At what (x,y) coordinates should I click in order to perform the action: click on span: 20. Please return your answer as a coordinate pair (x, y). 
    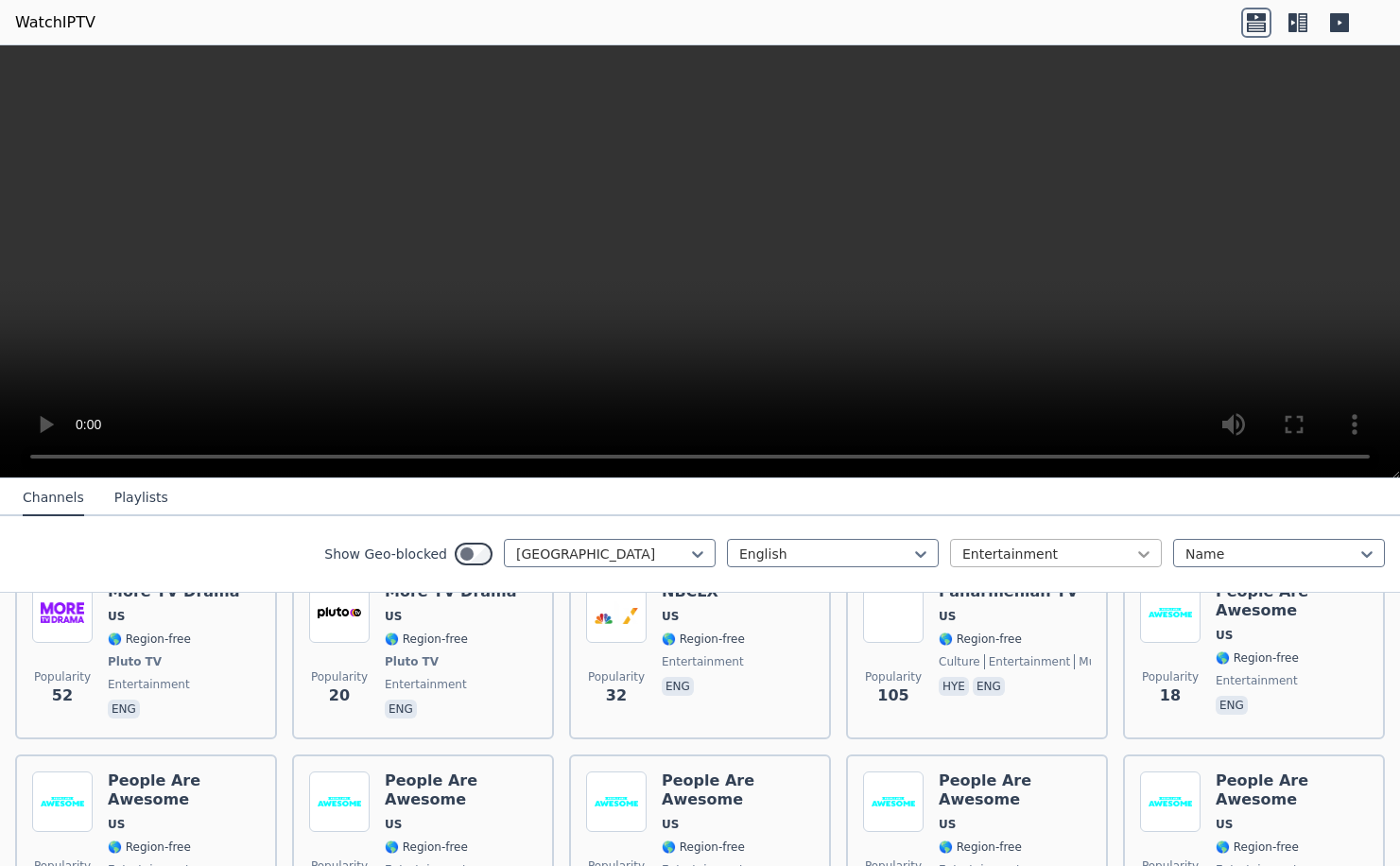
    Looking at the image, I should click on (339, 696).